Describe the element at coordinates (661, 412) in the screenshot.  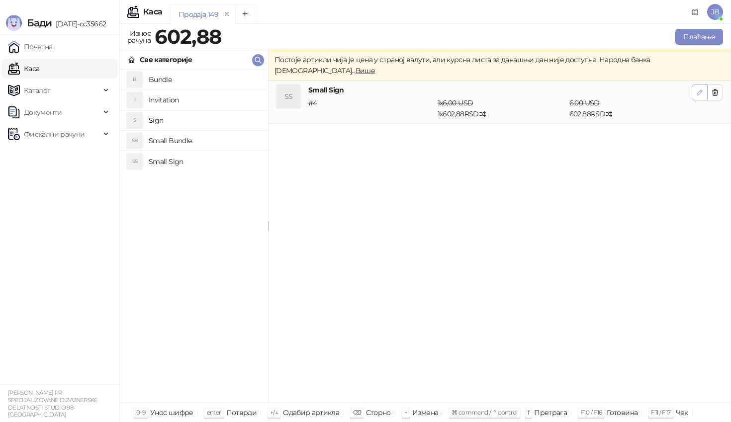
I see `span: F11 / F17` at that location.